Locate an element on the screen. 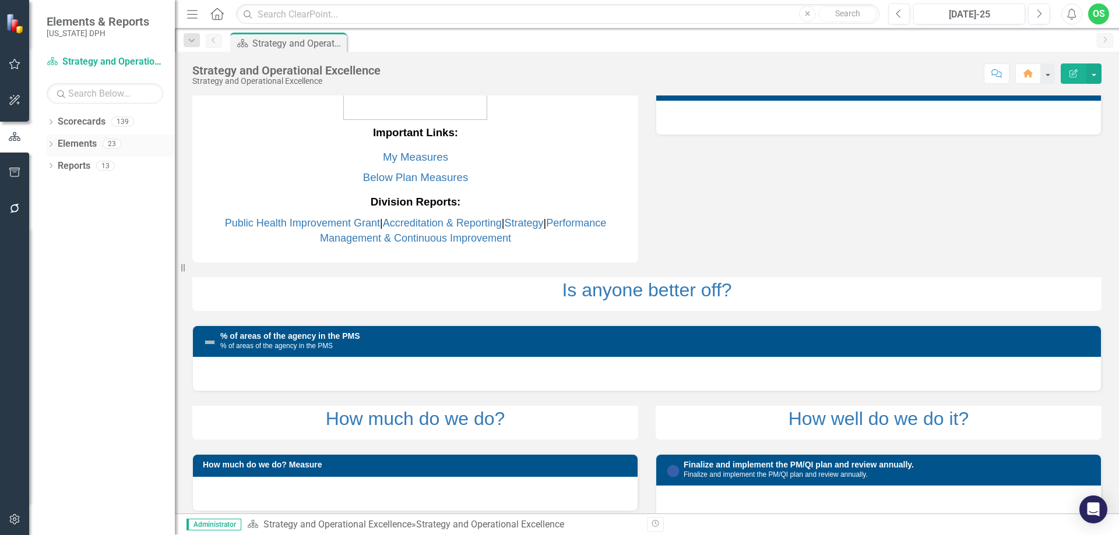 The height and width of the screenshot is (535, 1119). small: Finalize and implement the PM/QI plan and review annually. is located at coordinates (776, 475).